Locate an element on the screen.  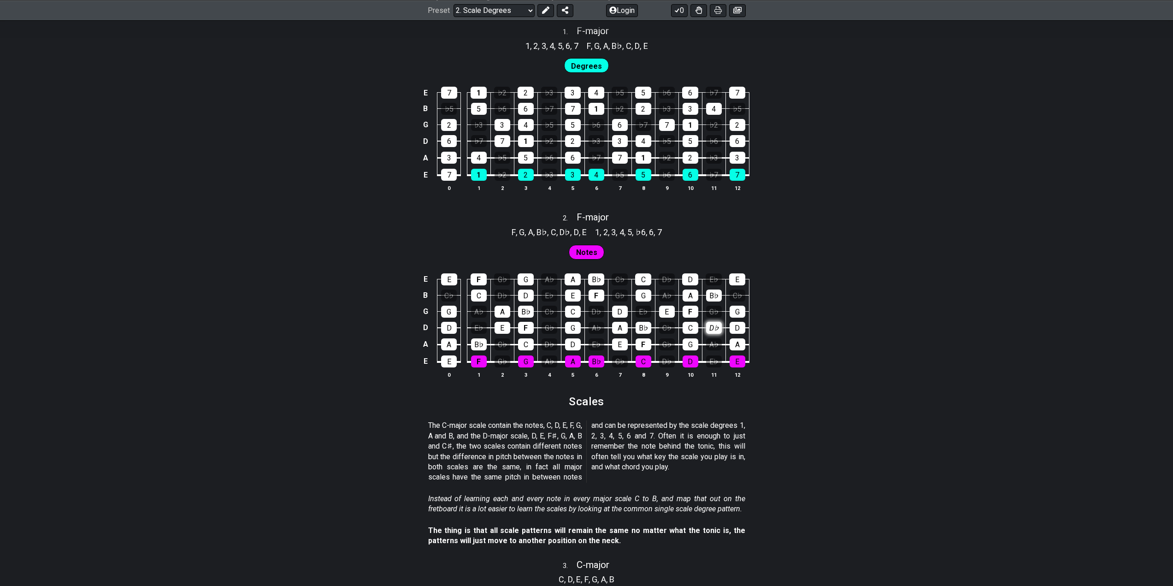
span: B is located at coordinates (612, 579).